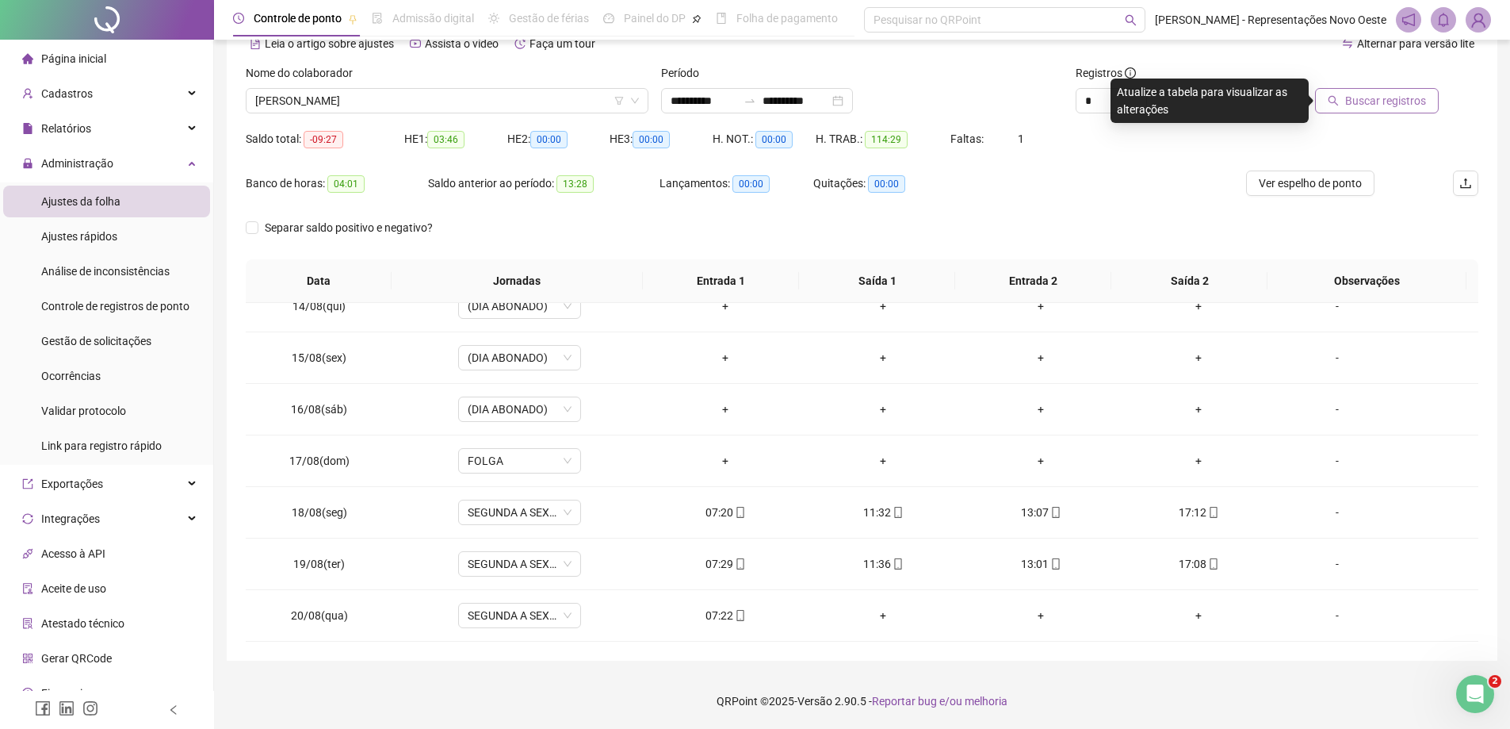  I want to click on span: book, so click(721, 18).